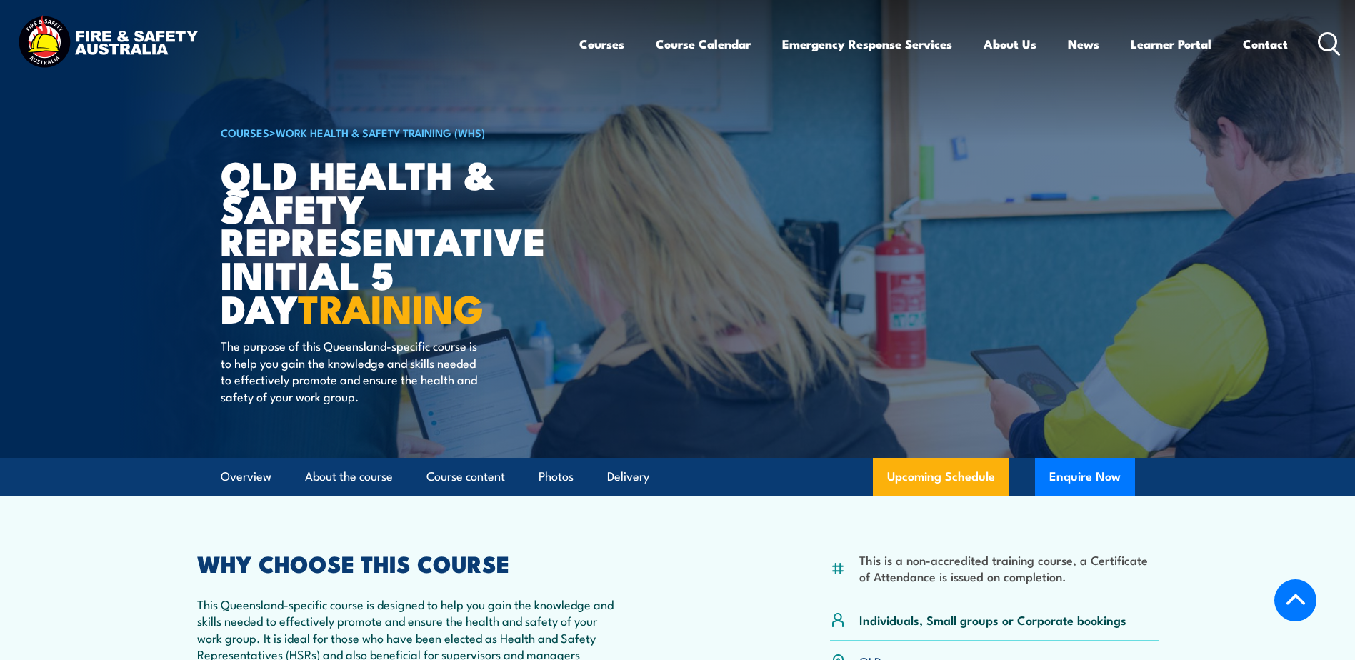  Describe the element at coordinates (397, 241) in the screenshot. I see `h1: QLD Health & Safety Representative Initial 5 Day` at that location.